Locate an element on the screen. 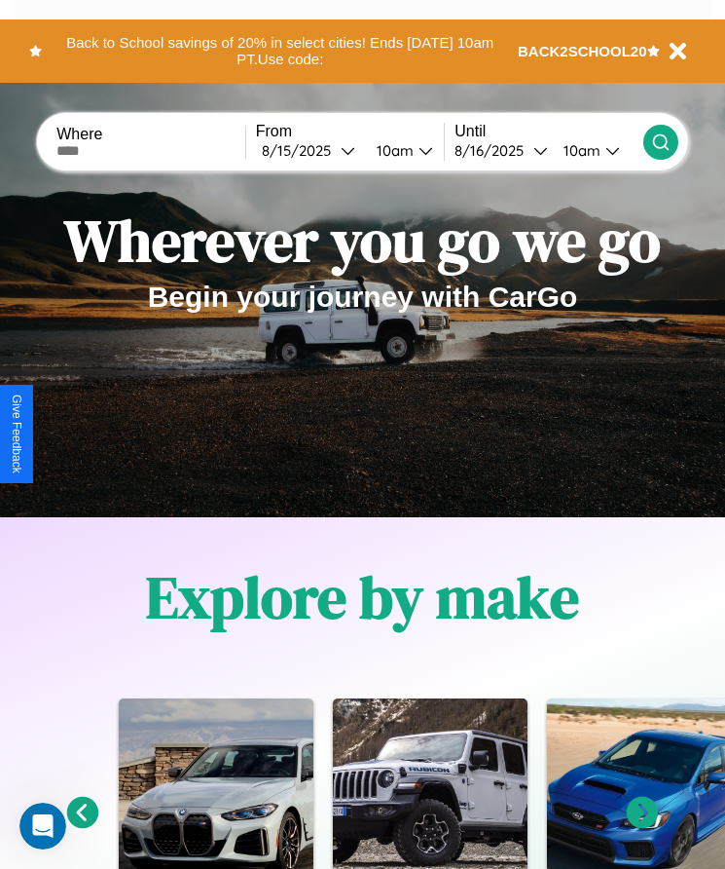 The width and height of the screenshot is (725, 869). div: Give Feedback is located at coordinates (17, 433).